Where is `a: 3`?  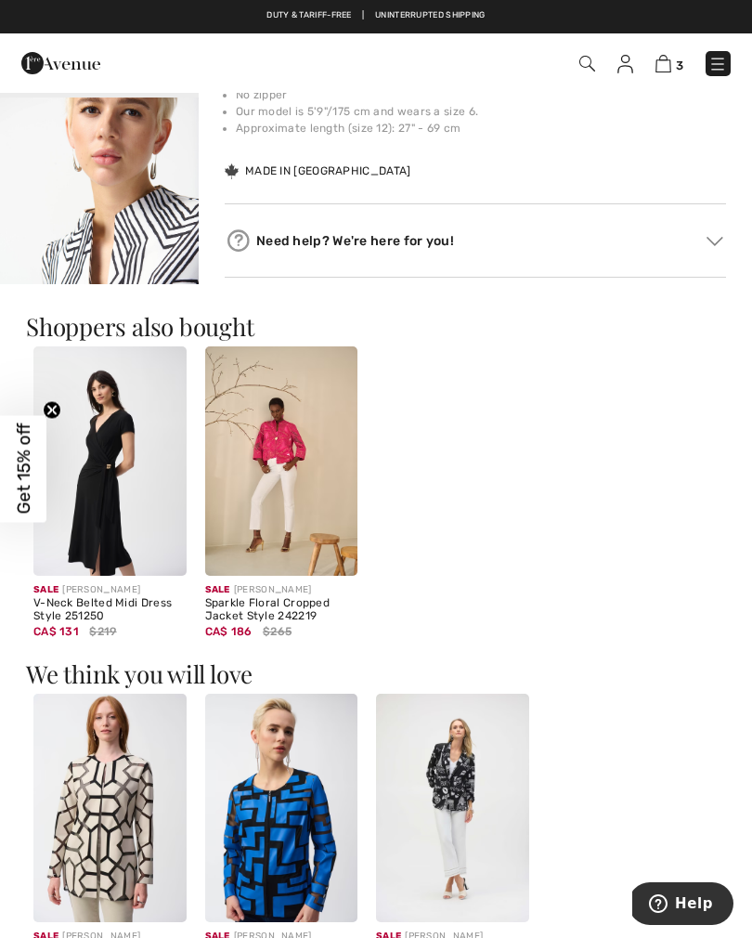
a: 3 is located at coordinates (669, 63).